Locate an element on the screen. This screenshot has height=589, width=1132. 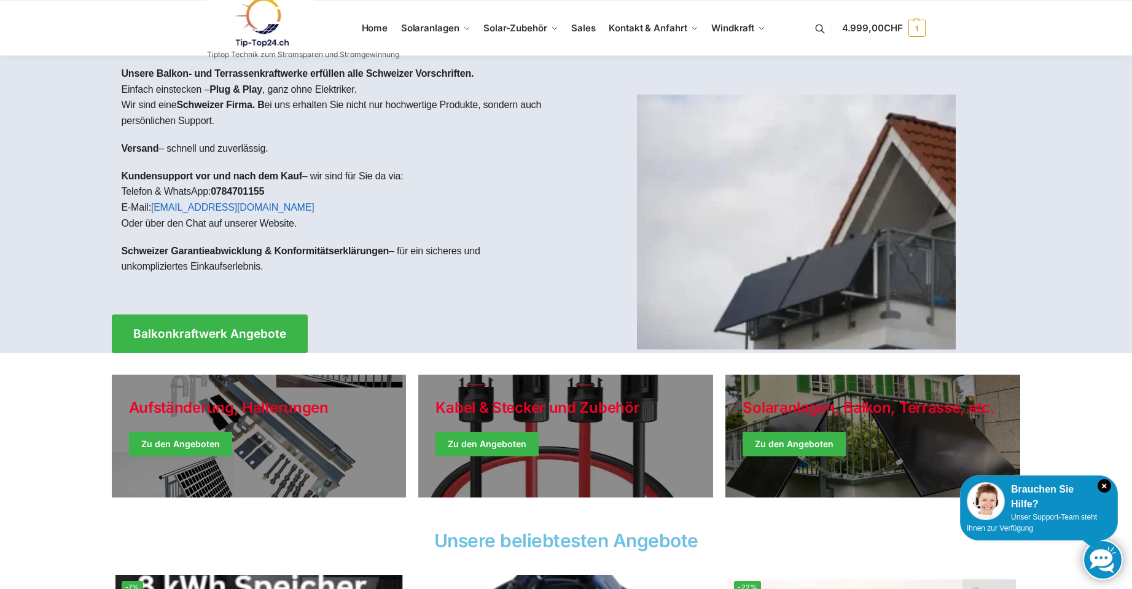
span: Kontakt & Anfahrt is located at coordinates (647, 28).